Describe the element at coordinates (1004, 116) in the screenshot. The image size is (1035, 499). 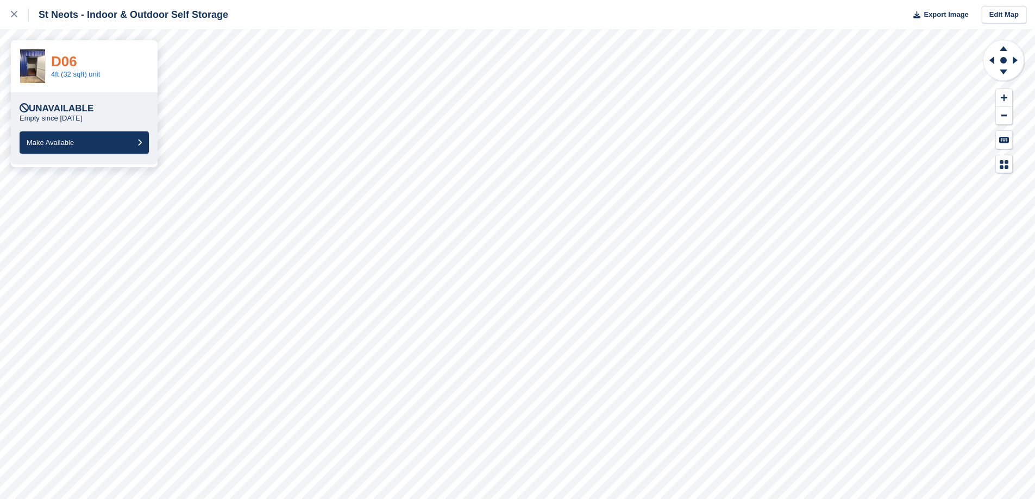
I see `button: Zoom Out` at that location.